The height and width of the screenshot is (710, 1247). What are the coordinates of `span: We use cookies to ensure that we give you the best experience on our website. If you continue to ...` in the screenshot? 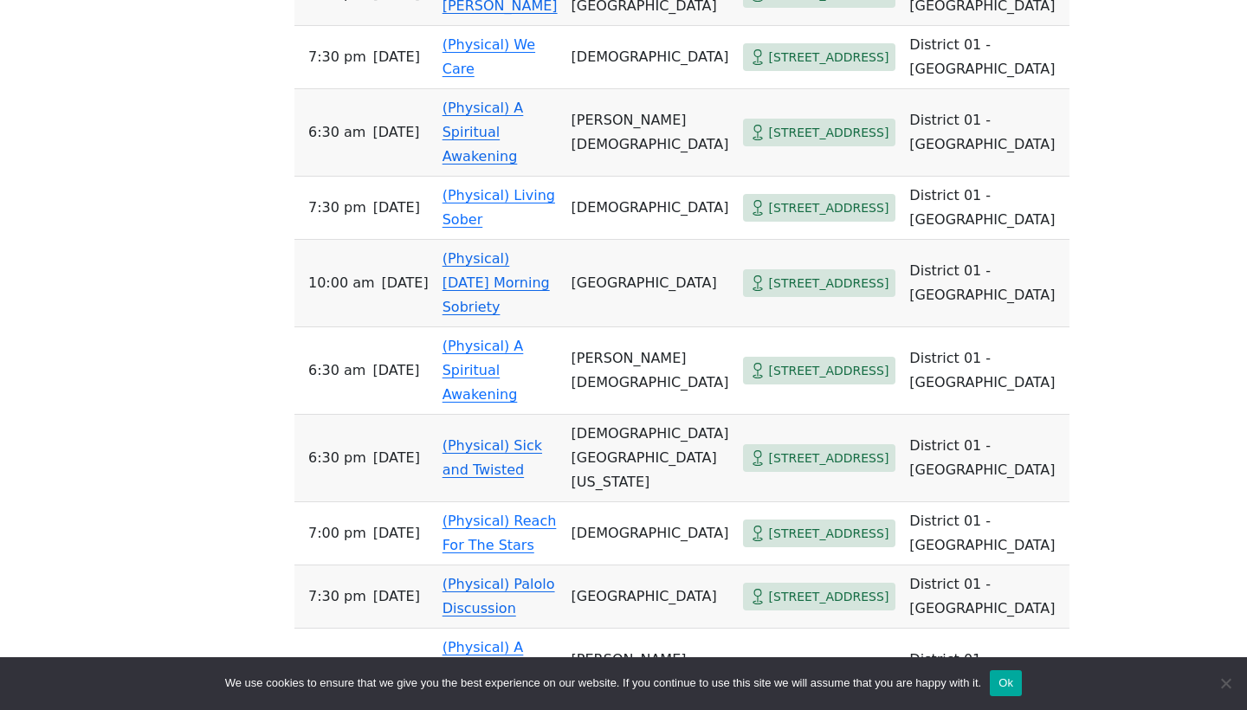 It's located at (603, 683).